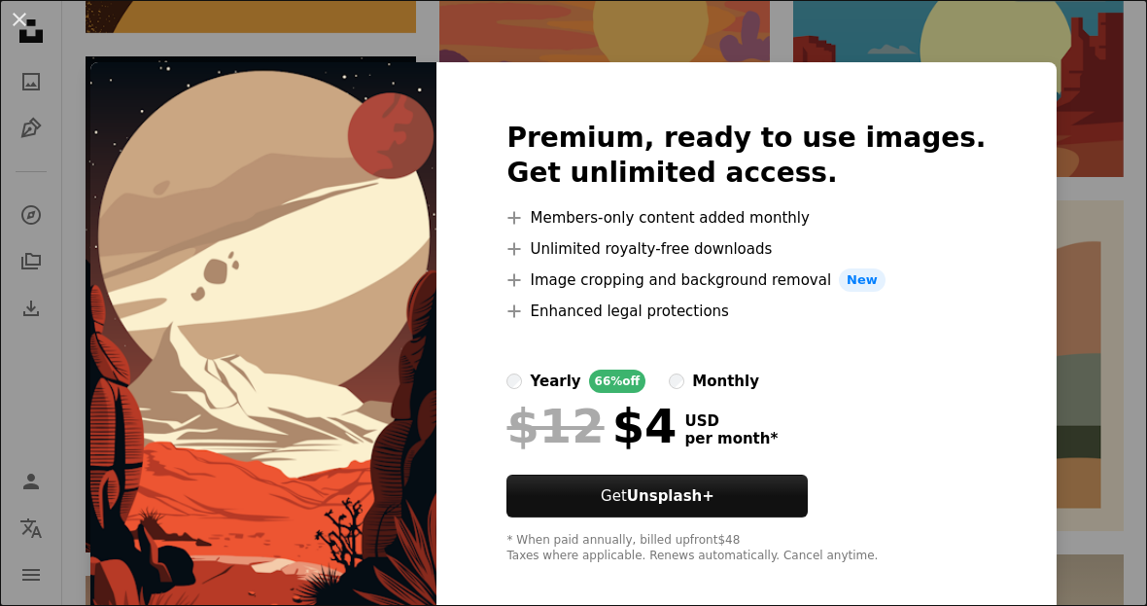  I want to click on li: Members-only content added monthly, so click(746, 218).